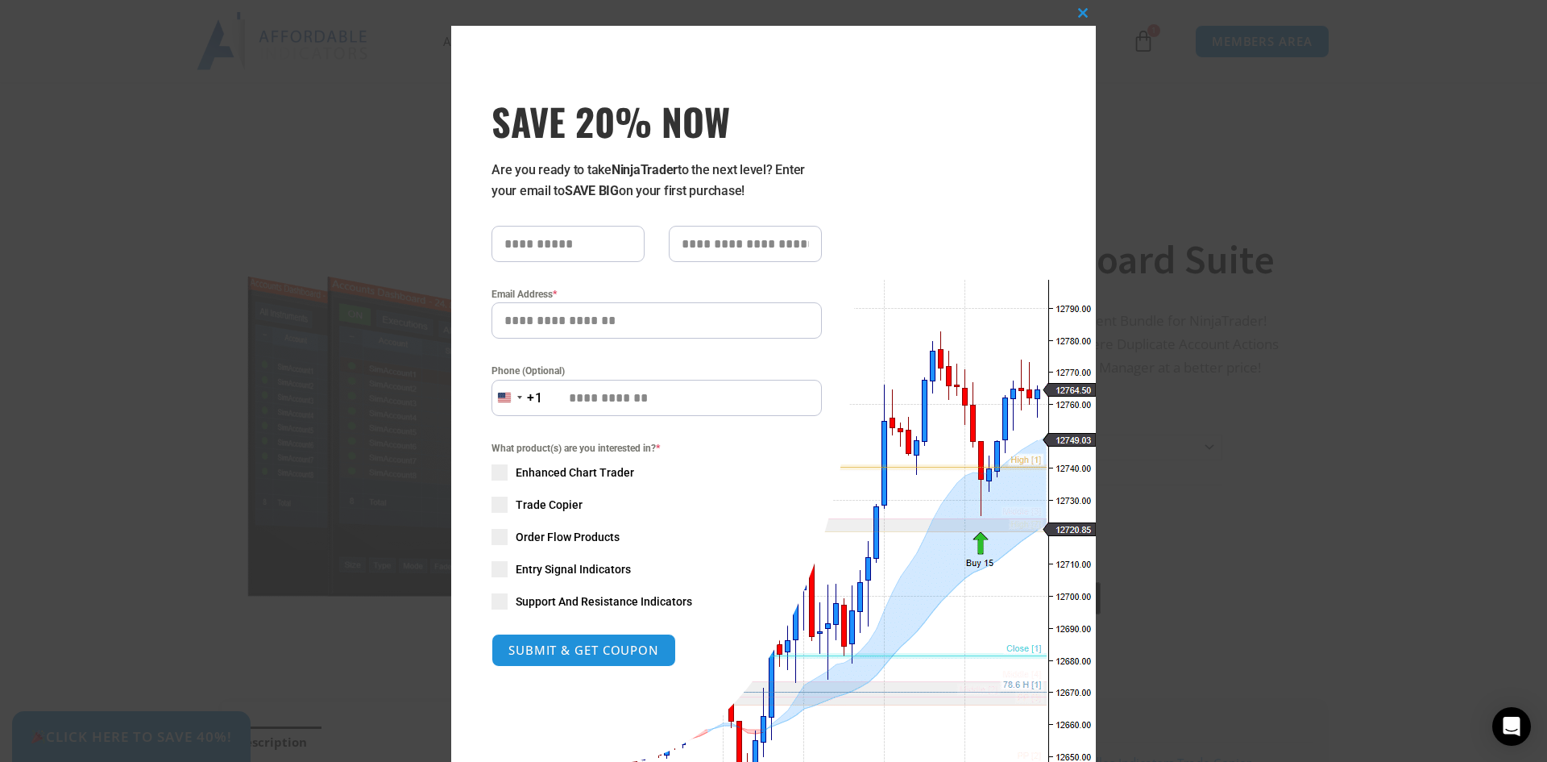 The image size is (1547, 762). I want to click on label: Email Address, so click(657, 294).